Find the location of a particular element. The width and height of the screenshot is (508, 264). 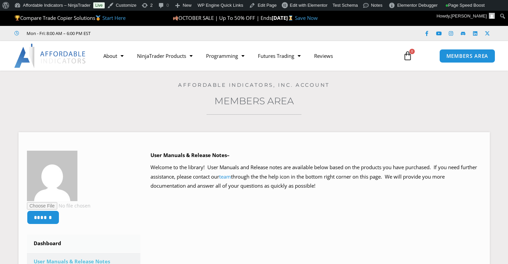

nav: Menu is located at coordinates (246, 56).